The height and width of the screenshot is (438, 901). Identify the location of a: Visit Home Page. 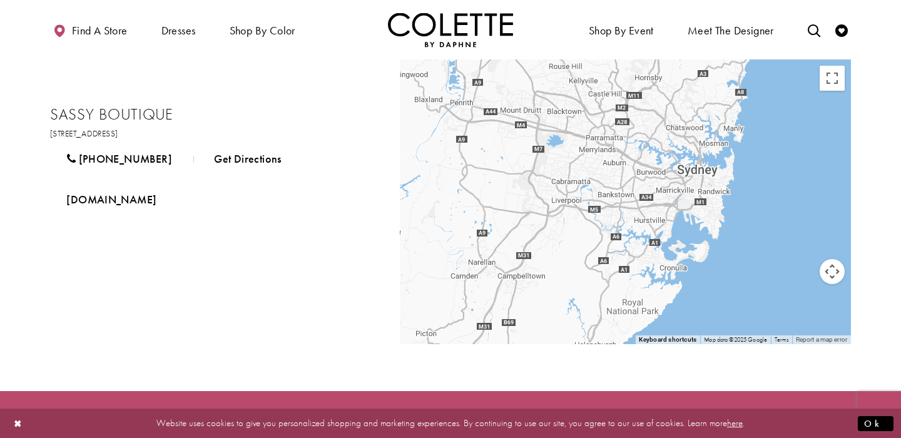
(450, 29).